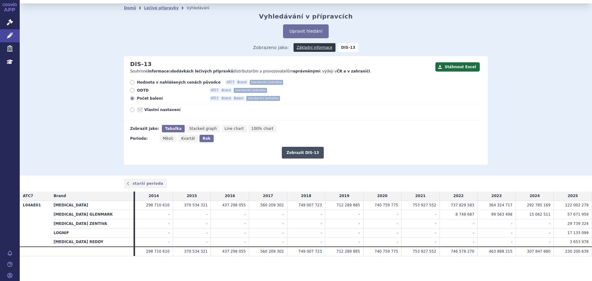 The image size is (592, 281). What do you see at coordinates (540, 214) in the screenshot?
I see `span: 15 062 511` at bounding box center [540, 214].